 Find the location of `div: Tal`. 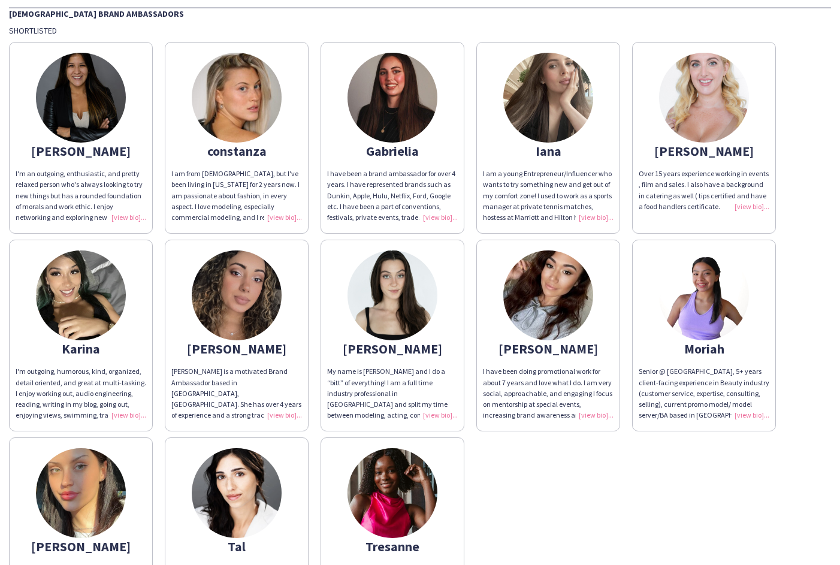

div: Tal is located at coordinates (237, 547).